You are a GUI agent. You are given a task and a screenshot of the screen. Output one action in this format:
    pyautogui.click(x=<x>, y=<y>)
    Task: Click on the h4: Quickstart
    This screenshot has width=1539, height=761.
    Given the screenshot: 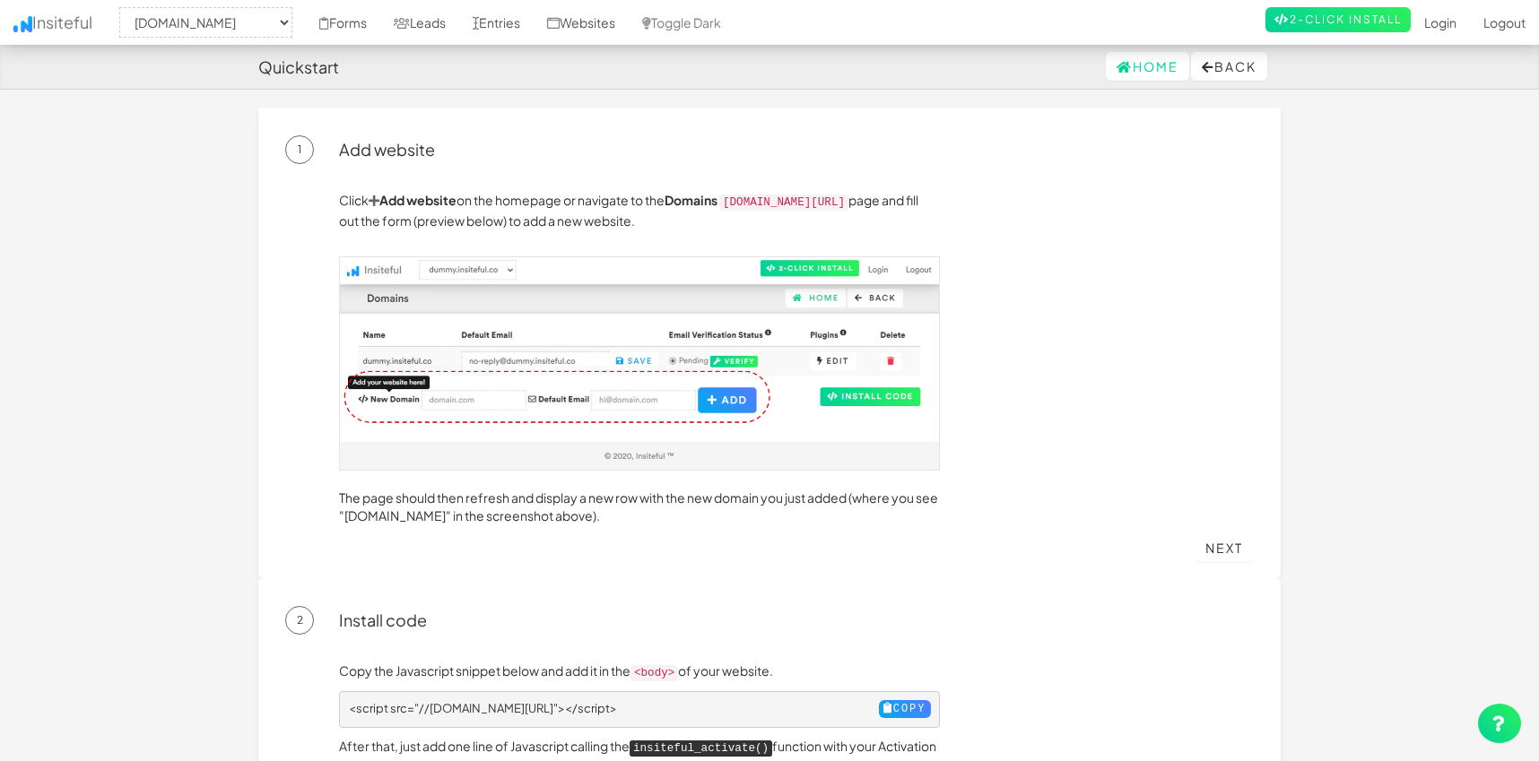 What is the action you would take?
    pyautogui.click(x=299, y=67)
    